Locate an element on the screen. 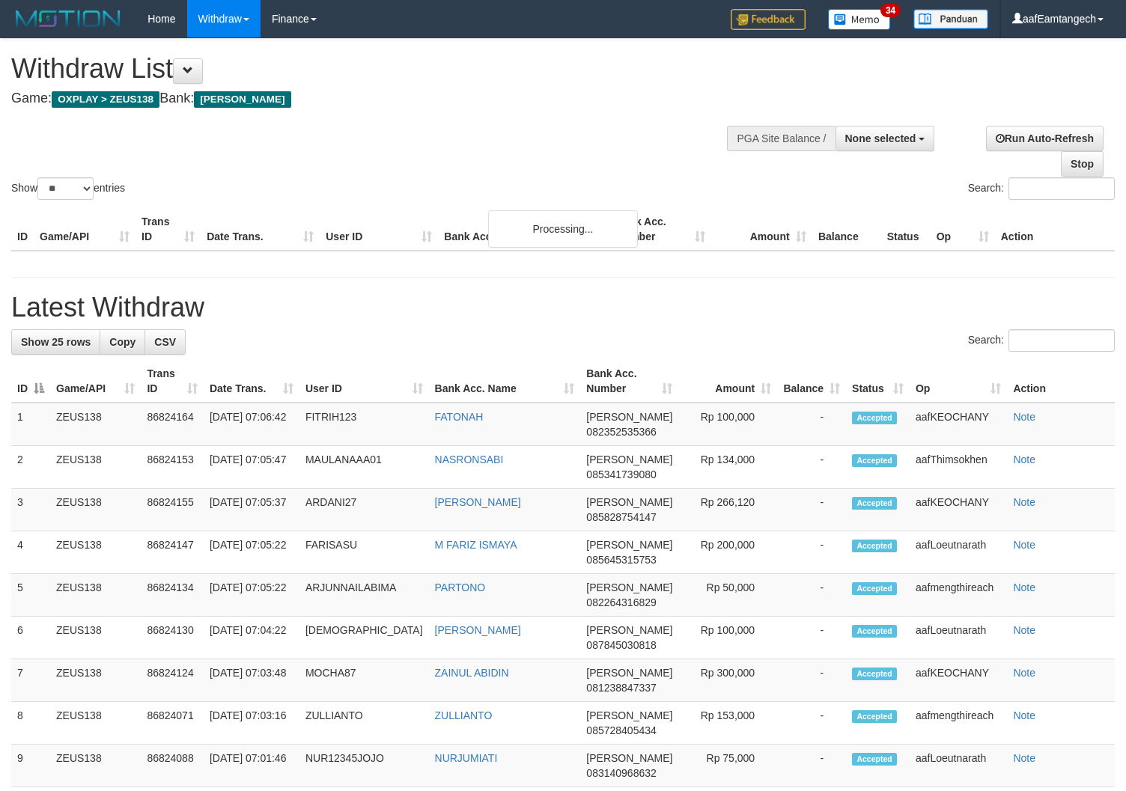 Image resolution: width=1126 pixels, height=791 pixels. td: Rp 266,120 is located at coordinates (728, 510).